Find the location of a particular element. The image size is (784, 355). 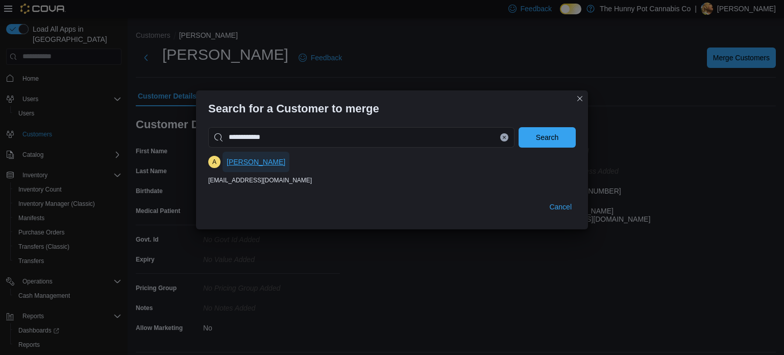

span: Cancel is located at coordinates (561, 207).